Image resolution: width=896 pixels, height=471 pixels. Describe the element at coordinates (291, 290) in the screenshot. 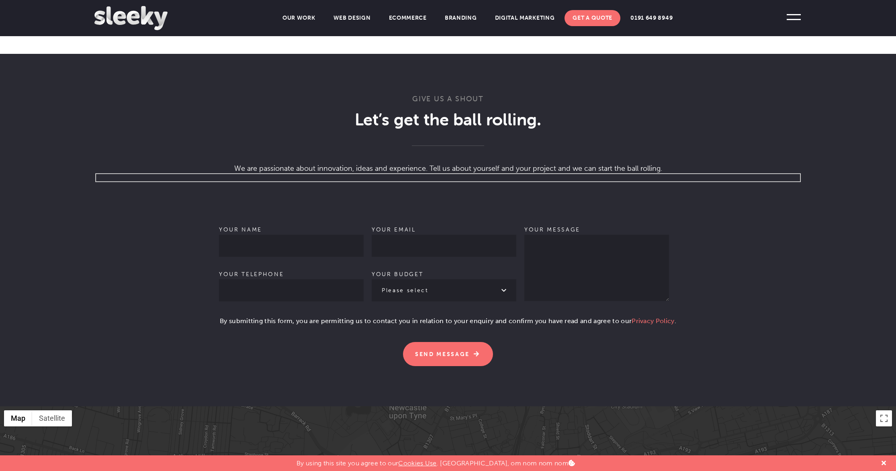

I see `input: Your telephone` at that location.